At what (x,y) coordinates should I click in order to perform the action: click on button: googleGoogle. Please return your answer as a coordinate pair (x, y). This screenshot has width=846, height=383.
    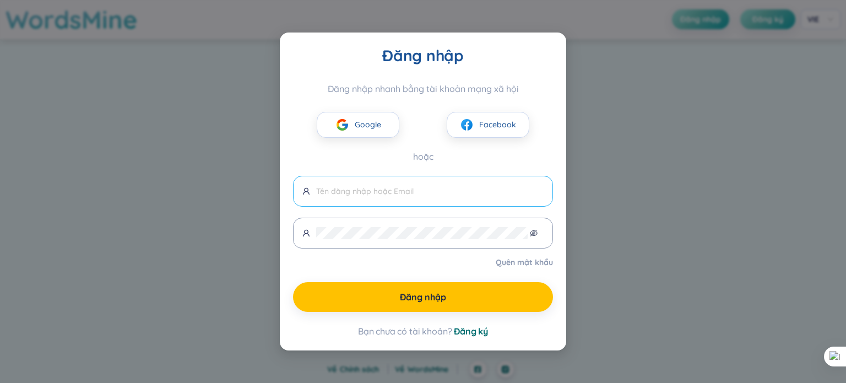
    Looking at the image, I should click on (358, 125).